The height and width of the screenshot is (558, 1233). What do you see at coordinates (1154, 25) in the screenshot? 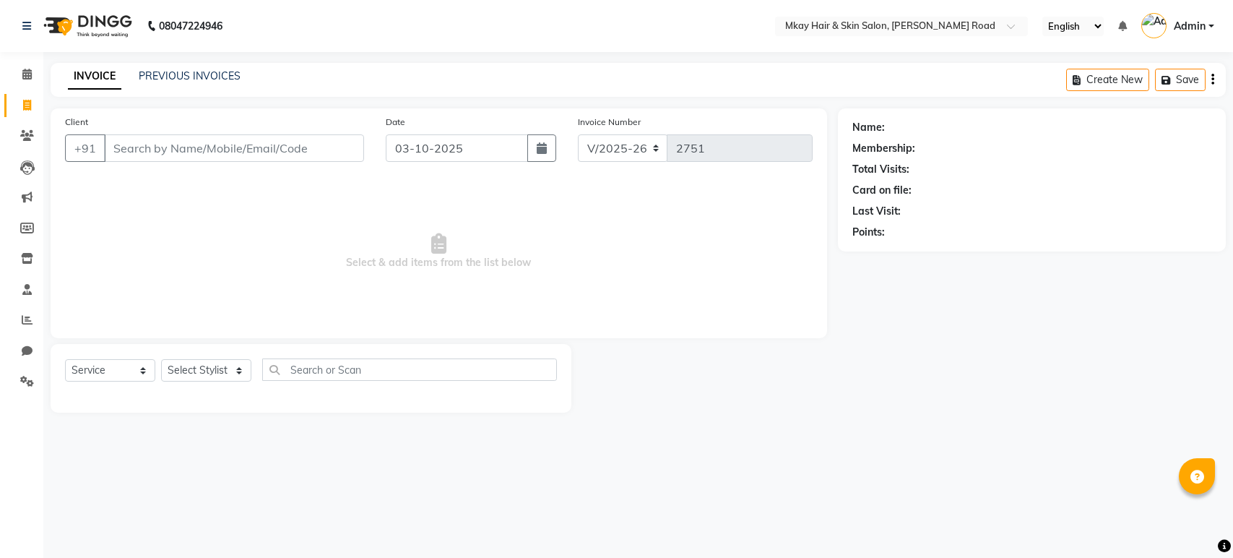
I see `img: Admin` at bounding box center [1154, 25].